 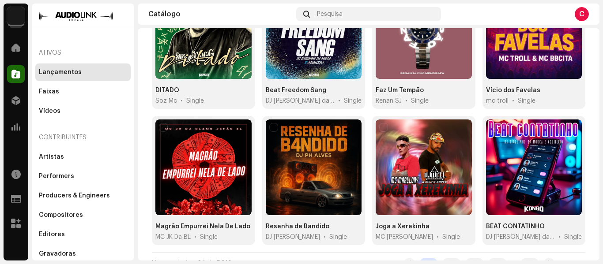 I want to click on re-m-nav-item: Artistas, so click(x=83, y=157).